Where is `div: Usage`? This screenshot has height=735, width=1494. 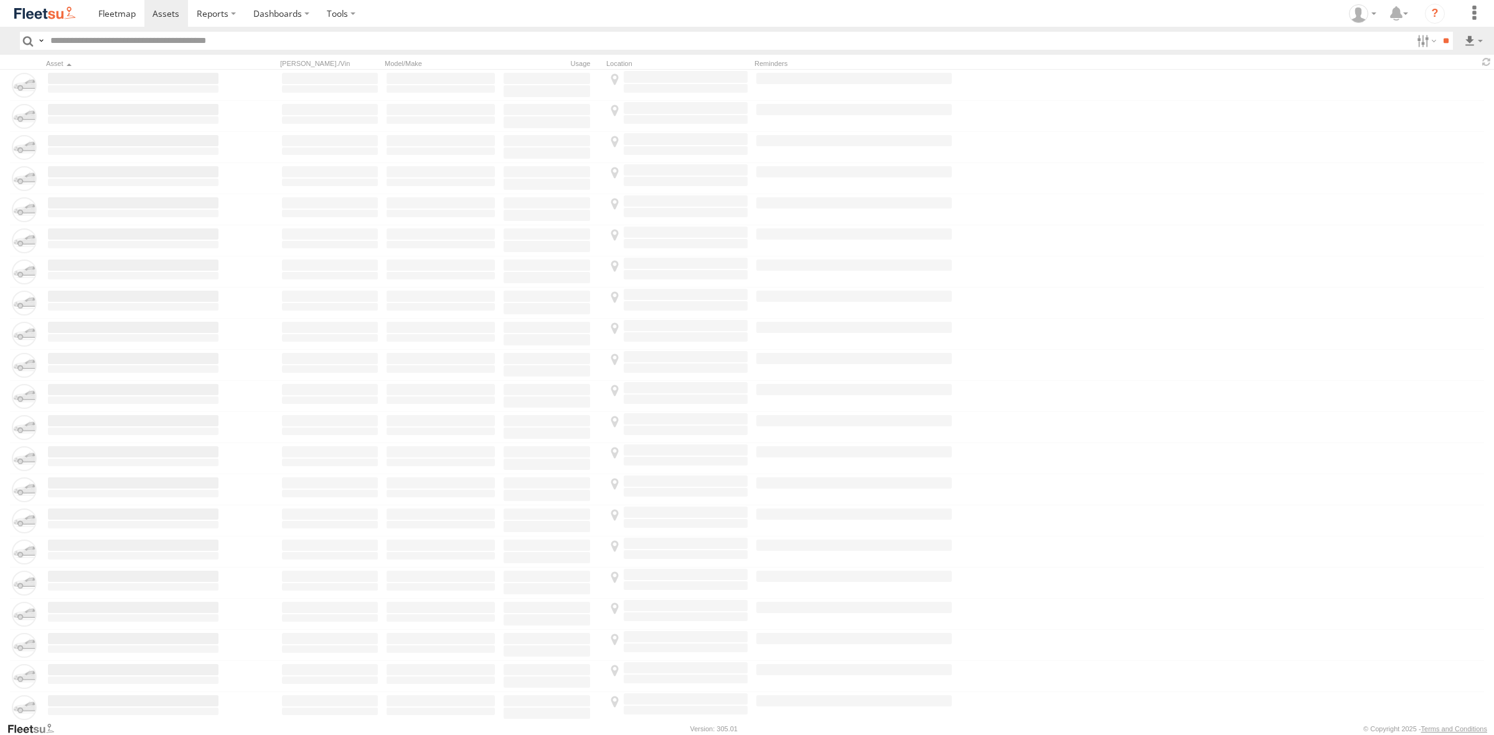 div: Usage is located at coordinates (552, 64).